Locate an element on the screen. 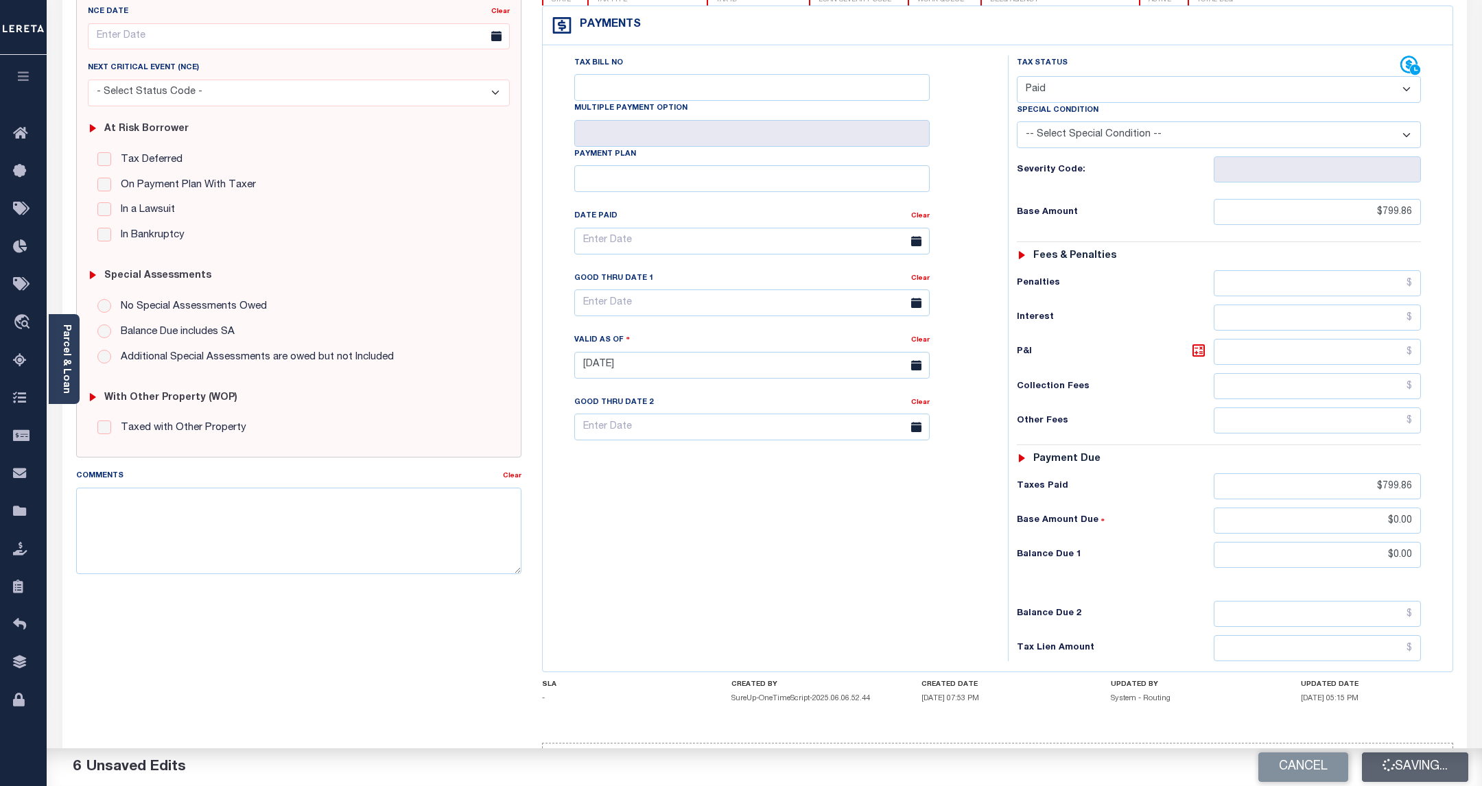  h6: Balance Due 1 is located at coordinates (1116, 555).